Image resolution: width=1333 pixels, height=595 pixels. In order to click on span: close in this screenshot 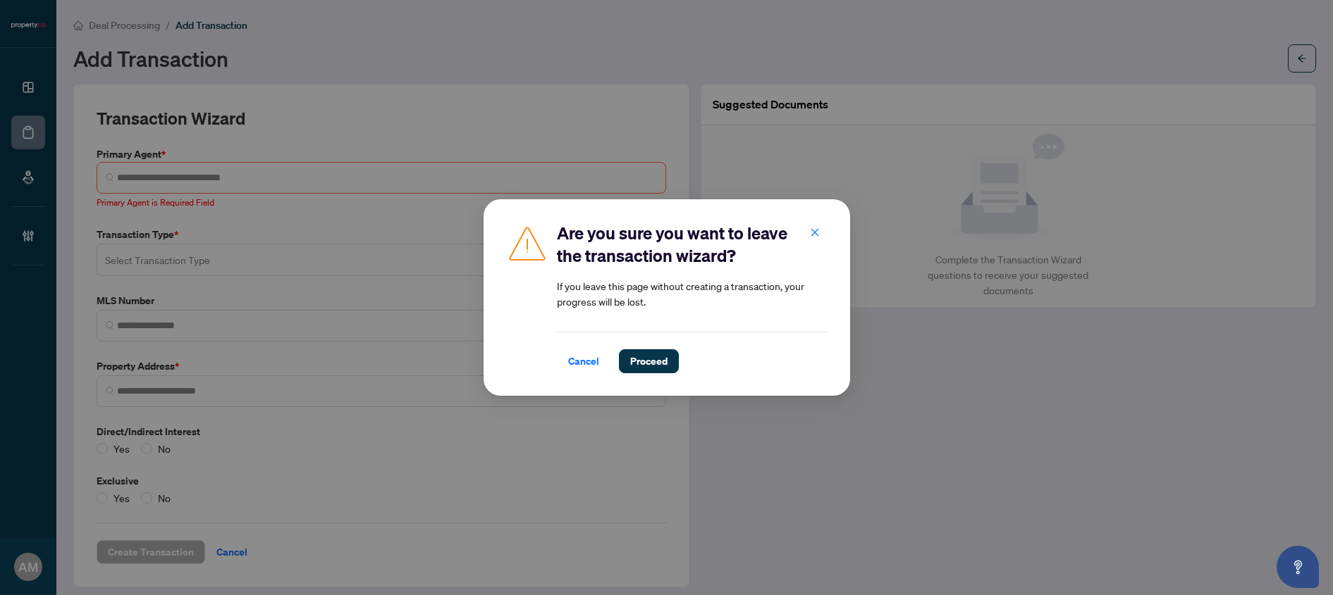, I will do `click(815, 233)`.